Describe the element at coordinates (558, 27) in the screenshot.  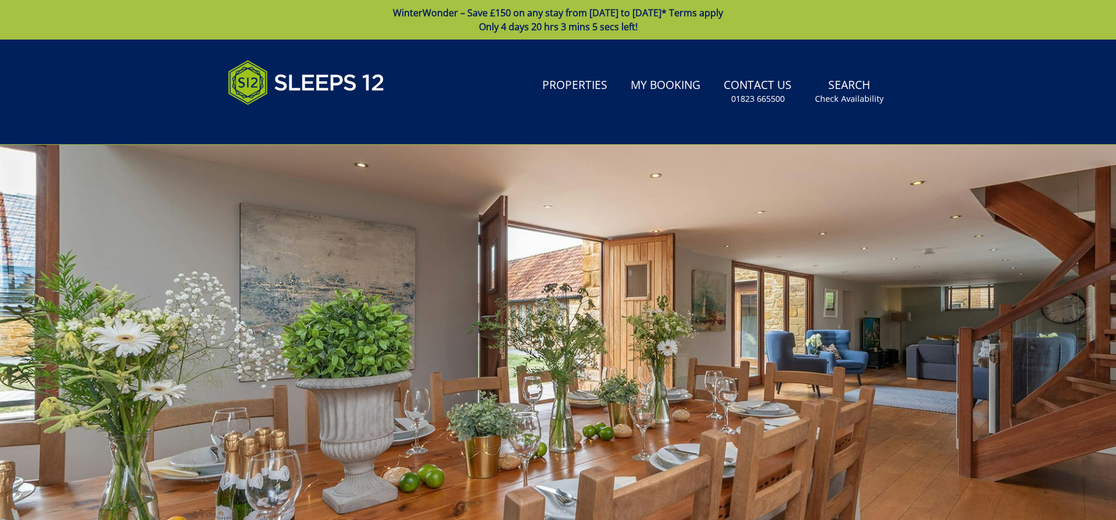
I see `span: Only 4 days 20 hrs 3 mins 5 secs left!` at that location.